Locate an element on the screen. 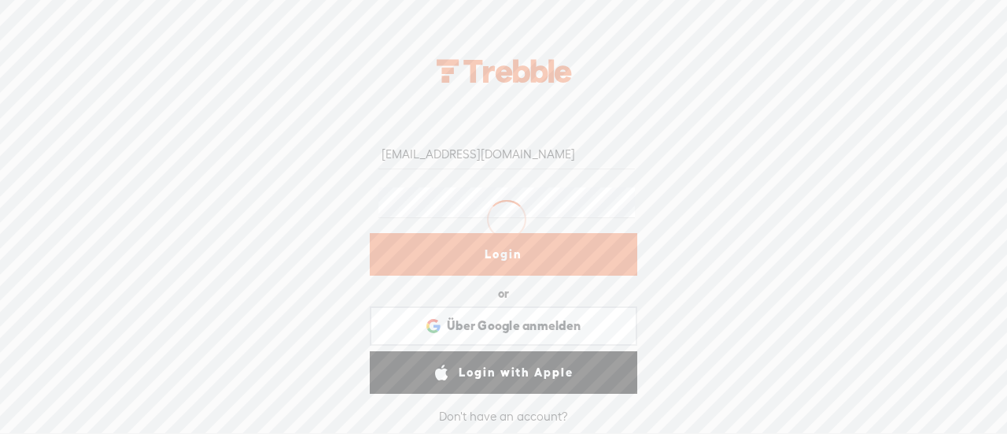 The image size is (1007, 434). div: or is located at coordinates (504, 294).